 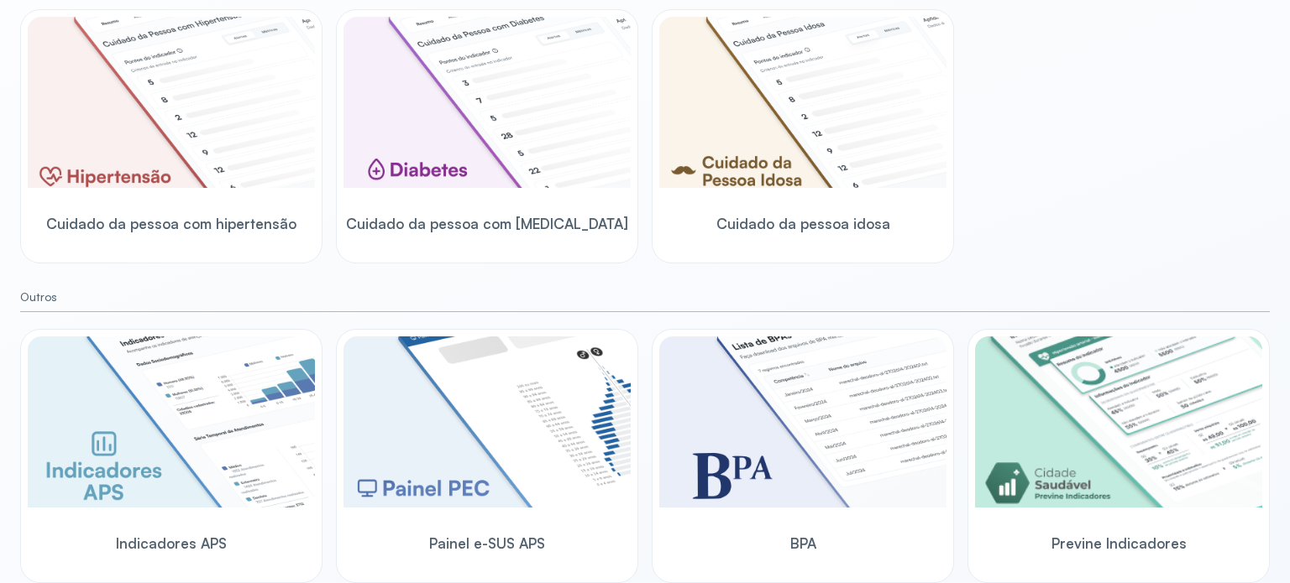 What do you see at coordinates (171, 422) in the screenshot?
I see `img: aps-indicators.png` at bounding box center [171, 422].